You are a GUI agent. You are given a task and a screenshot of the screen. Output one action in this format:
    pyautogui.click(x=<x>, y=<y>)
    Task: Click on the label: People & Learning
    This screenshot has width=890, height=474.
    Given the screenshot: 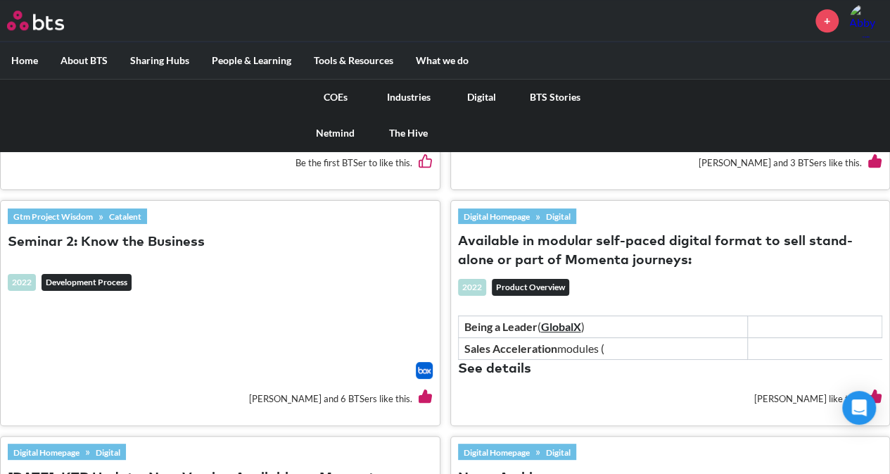 What is the action you would take?
    pyautogui.click(x=251, y=61)
    